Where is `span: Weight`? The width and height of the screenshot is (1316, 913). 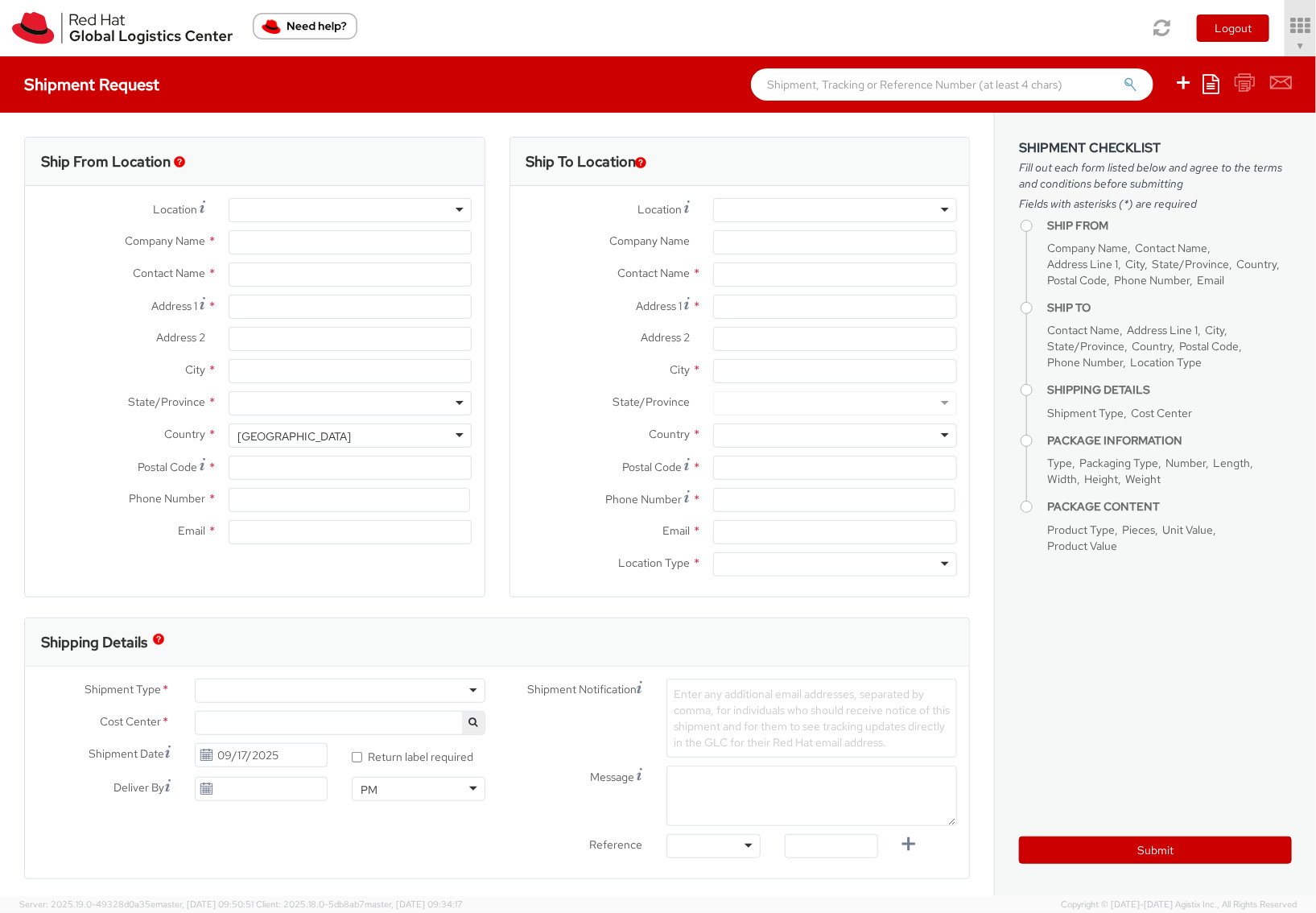
span: Weight is located at coordinates (1143, 479).